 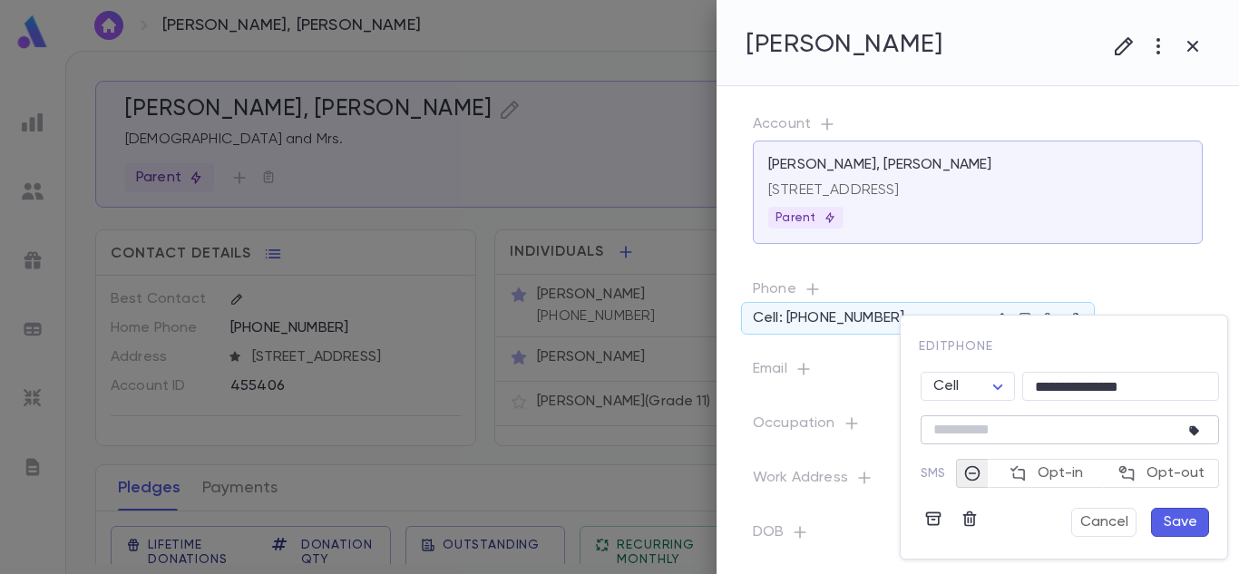 I want to click on p: SMS, so click(x=938, y=474).